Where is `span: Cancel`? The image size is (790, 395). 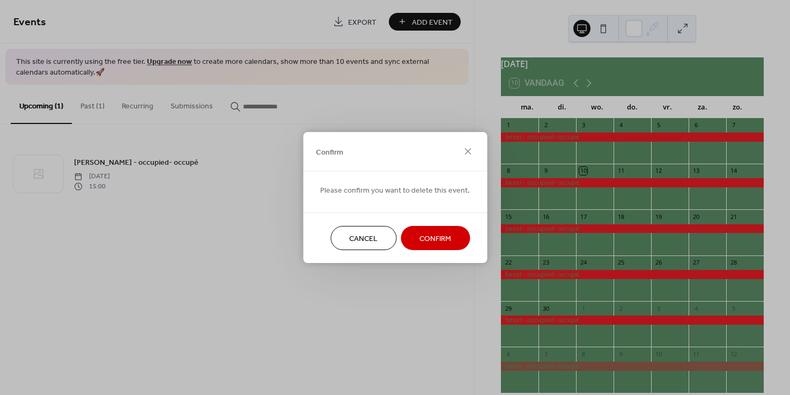
span: Cancel is located at coordinates (363, 239).